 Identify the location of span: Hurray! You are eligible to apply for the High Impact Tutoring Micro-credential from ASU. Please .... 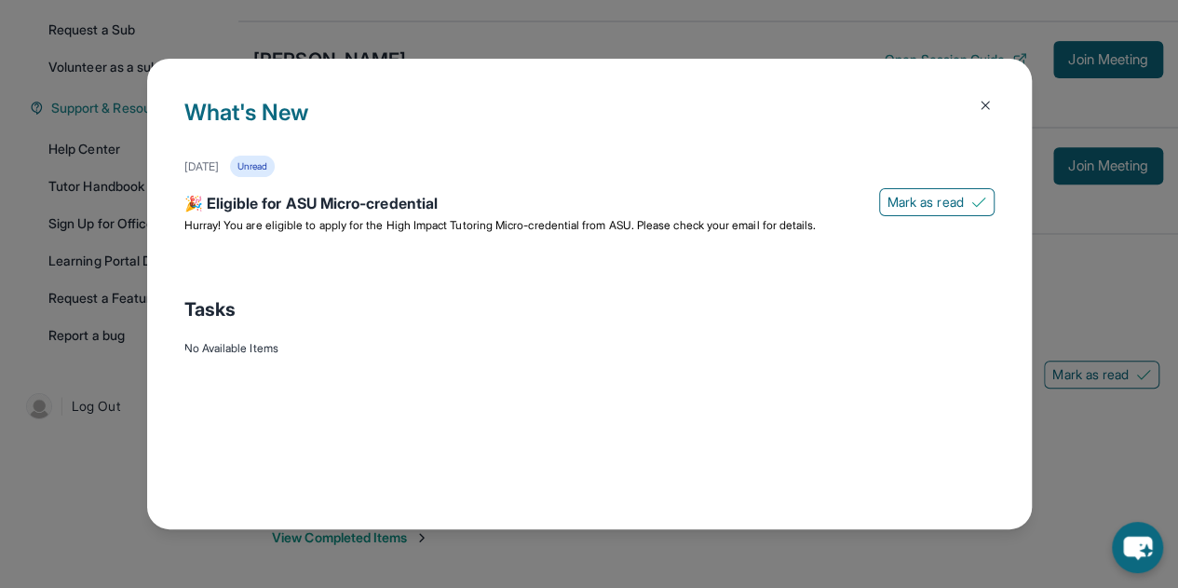
(500, 224).